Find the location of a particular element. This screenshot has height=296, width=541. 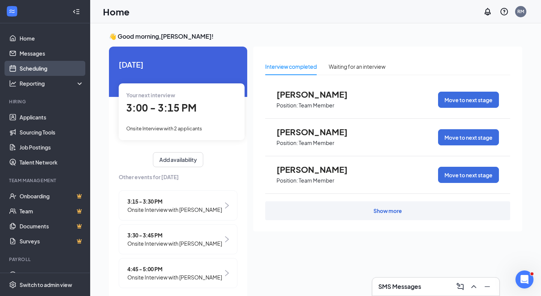

a: Home is located at coordinates (51, 38).